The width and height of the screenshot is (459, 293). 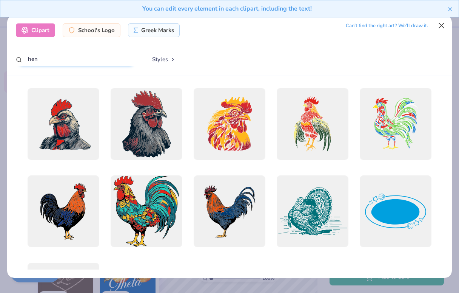 I want to click on button: close, so click(x=451, y=9).